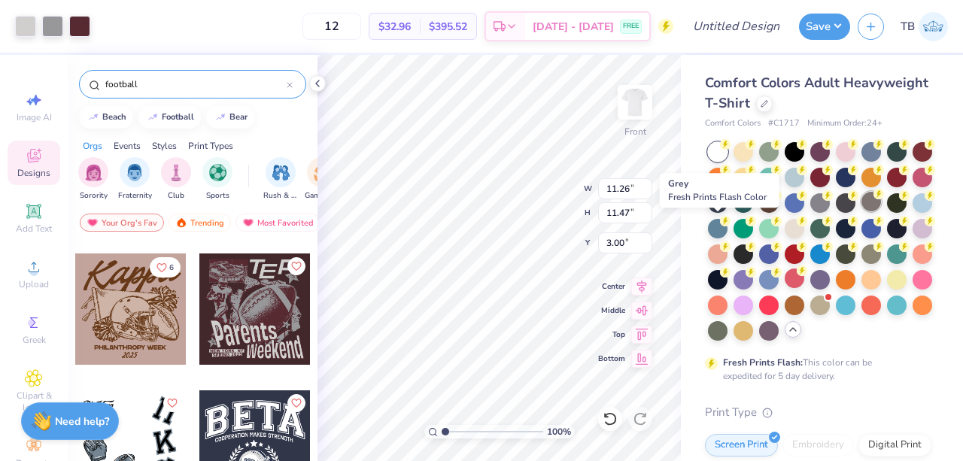 This screenshot has height=461, width=963. What do you see at coordinates (845, 123) in the screenshot?
I see `span: Minimum Order: 24 +` at bounding box center [845, 123].